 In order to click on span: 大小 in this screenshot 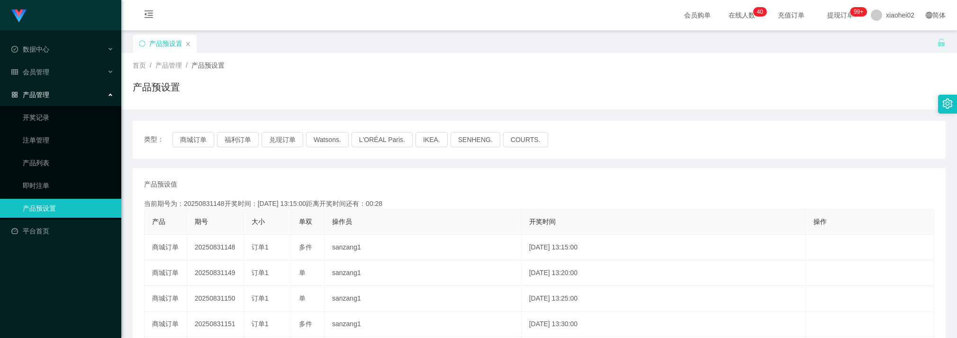, I will do `click(258, 222)`.